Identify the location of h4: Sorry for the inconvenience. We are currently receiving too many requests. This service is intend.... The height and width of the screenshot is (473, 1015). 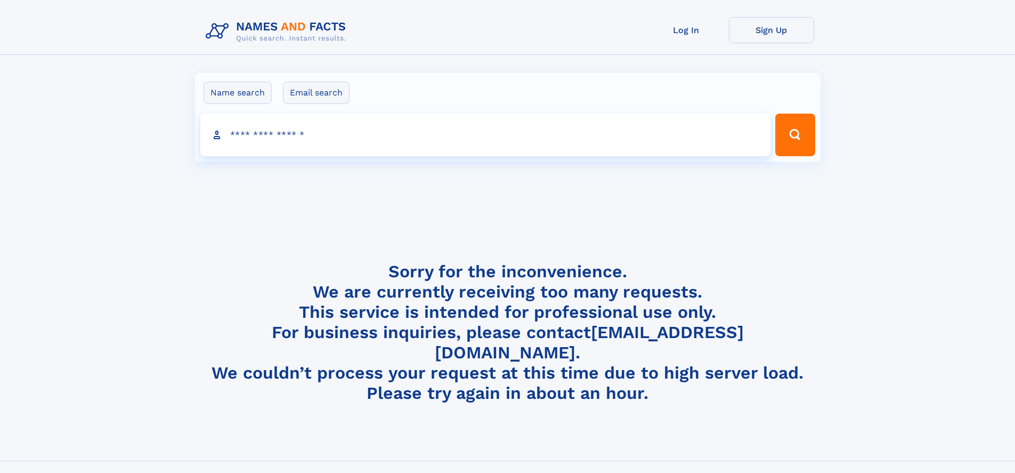
(508, 332).